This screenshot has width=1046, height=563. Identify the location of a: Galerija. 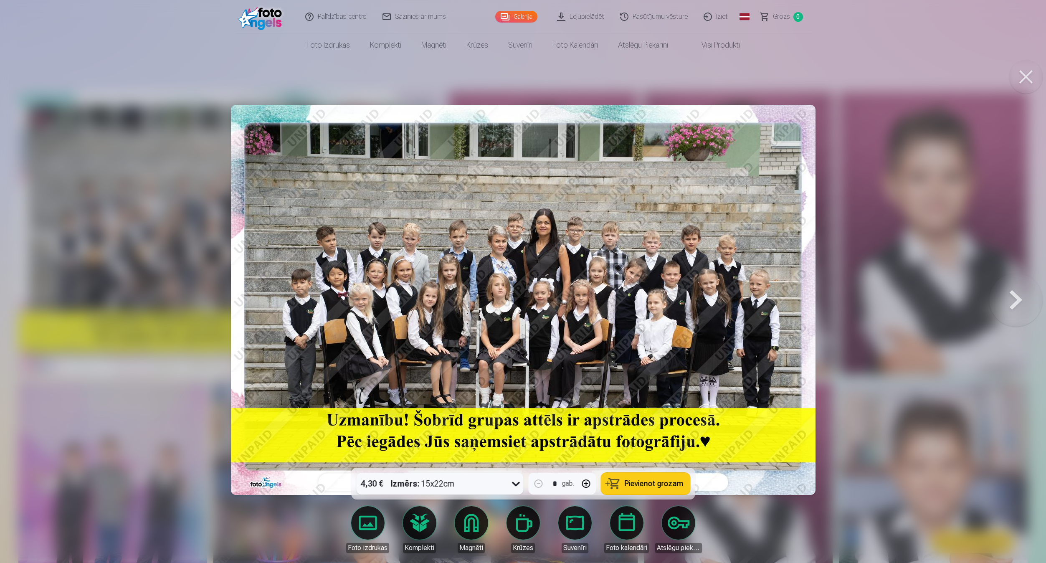
(516, 17).